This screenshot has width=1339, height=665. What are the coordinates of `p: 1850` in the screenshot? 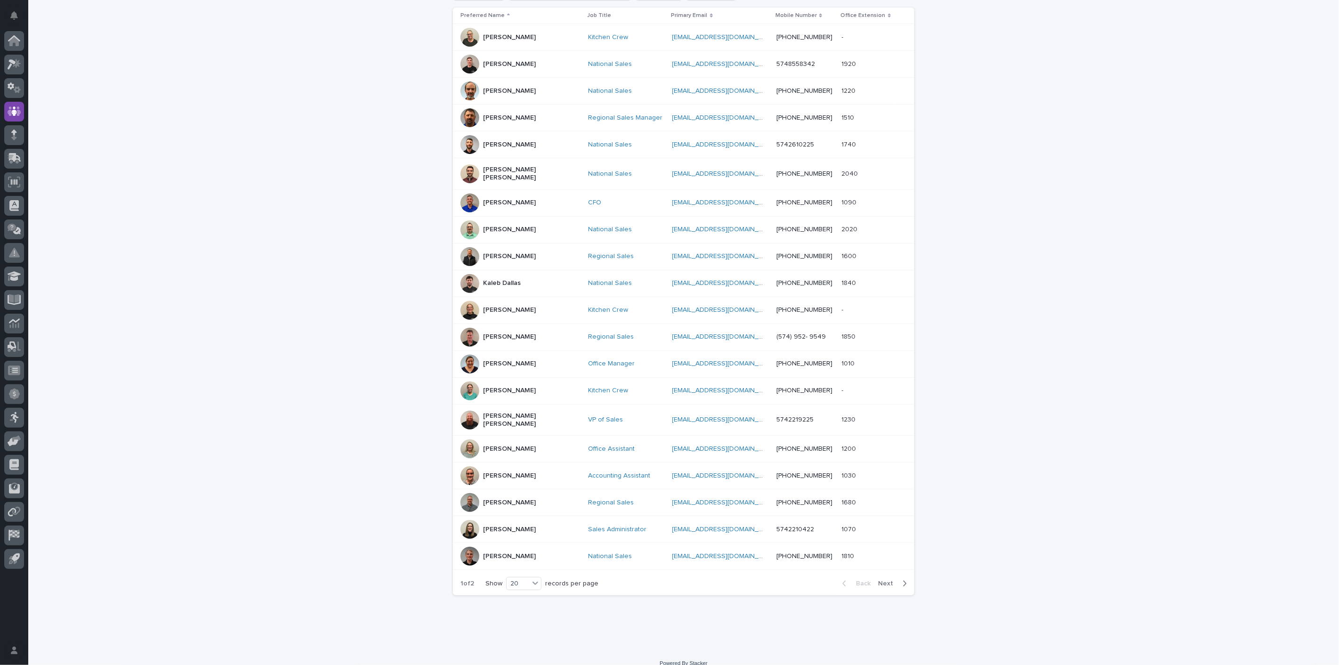 It's located at (850, 336).